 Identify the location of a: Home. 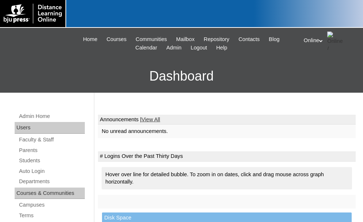
(90, 39).